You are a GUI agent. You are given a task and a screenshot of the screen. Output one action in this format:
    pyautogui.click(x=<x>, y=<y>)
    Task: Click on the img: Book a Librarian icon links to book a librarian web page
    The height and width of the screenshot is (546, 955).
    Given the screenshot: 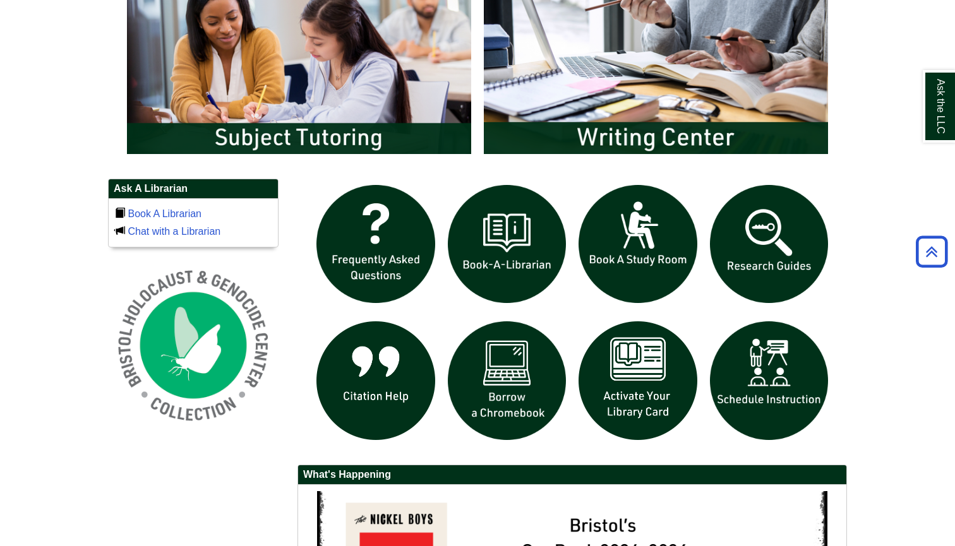 What is the action you would take?
    pyautogui.click(x=507, y=244)
    